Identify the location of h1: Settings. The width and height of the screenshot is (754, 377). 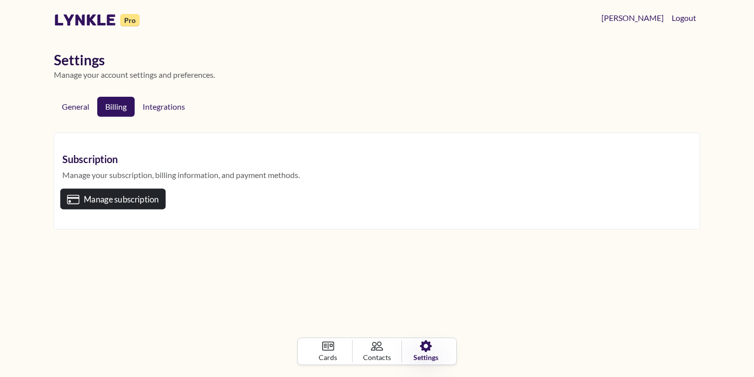
(377, 60).